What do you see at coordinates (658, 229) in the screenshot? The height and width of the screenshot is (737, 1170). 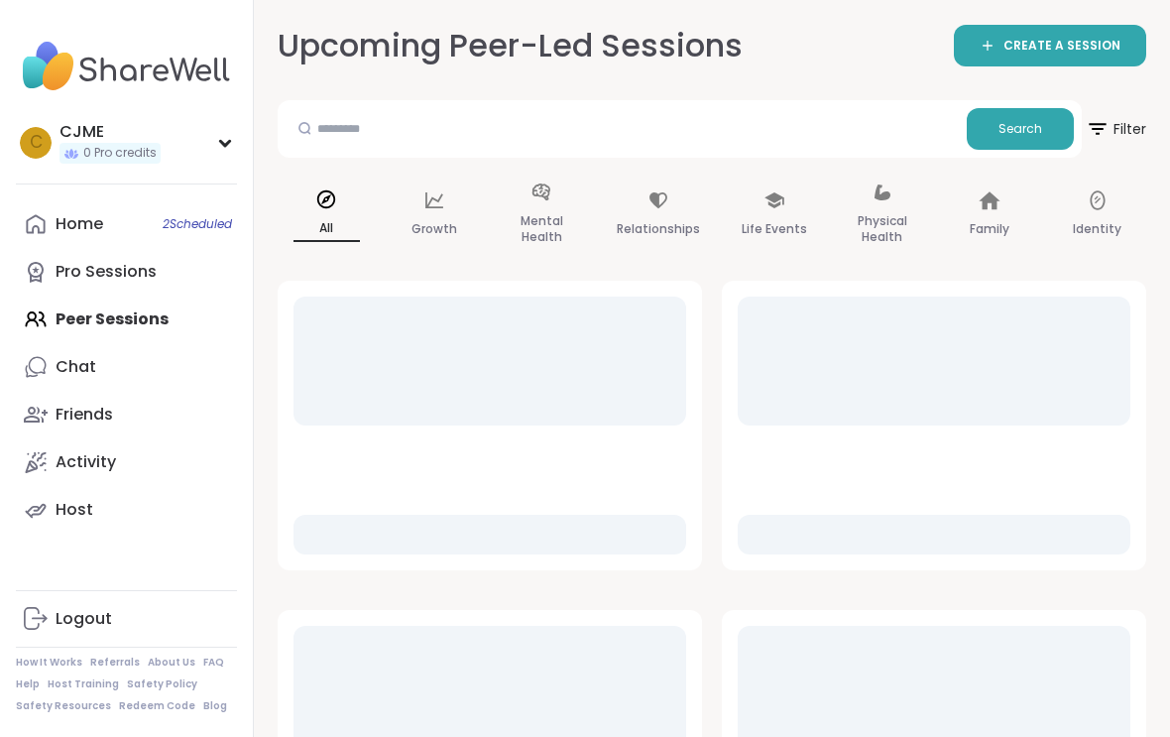 I see `p: Relationships` at bounding box center [658, 229].